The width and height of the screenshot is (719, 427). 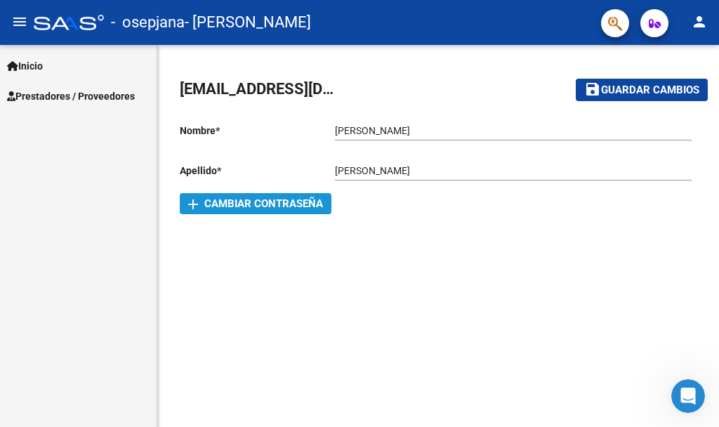 What do you see at coordinates (71, 96) in the screenshot?
I see `span: Prestadores / Proveedores` at bounding box center [71, 96].